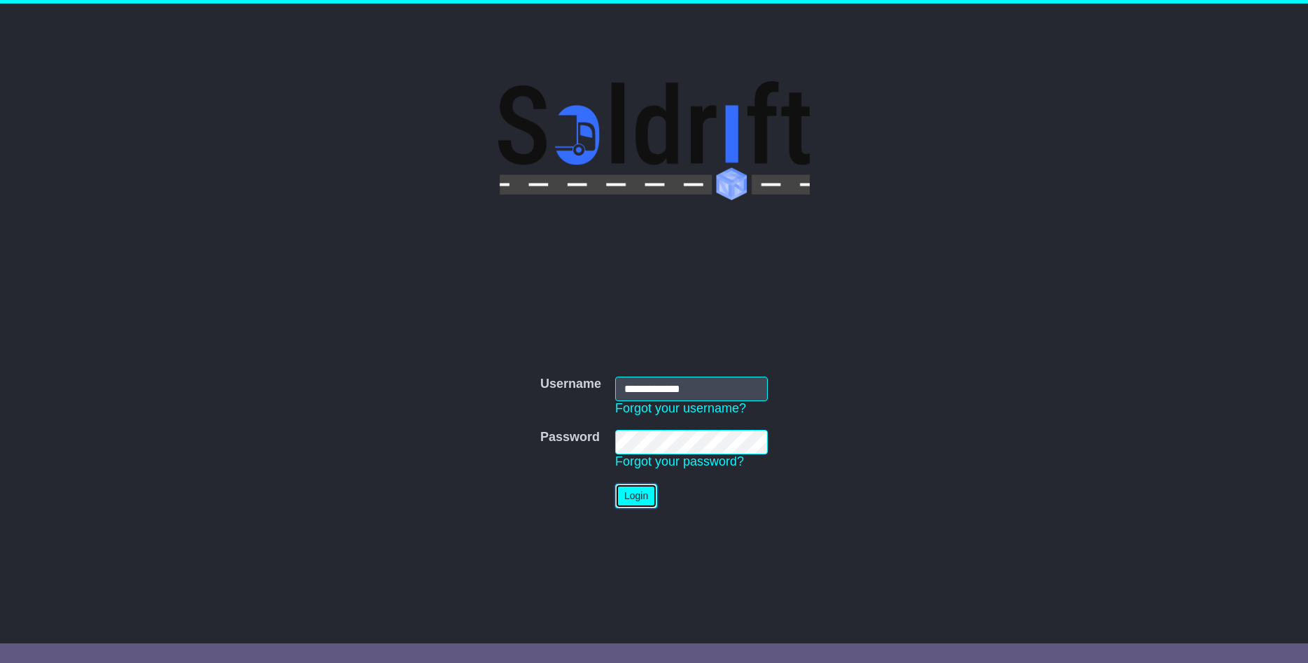 The width and height of the screenshot is (1308, 663). Describe the element at coordinates (653, 141) in the screenshot. I see `img: Soldrift Pty Ltd` at that location.